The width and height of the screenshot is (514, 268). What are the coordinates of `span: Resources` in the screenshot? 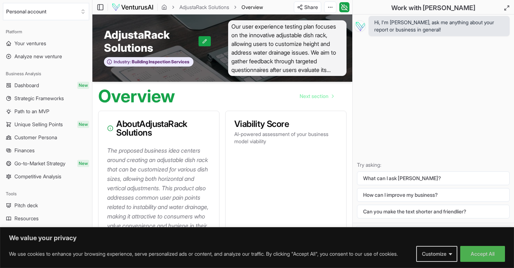 It's located at (26, 218).